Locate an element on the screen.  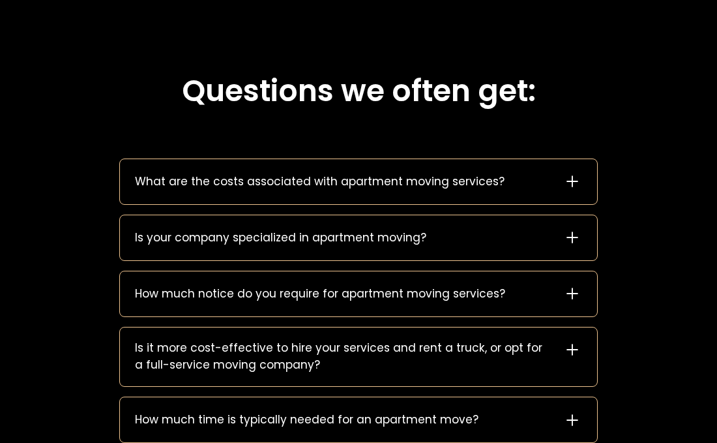
h2: Questions we often get: is located at coordinates (358, 91).